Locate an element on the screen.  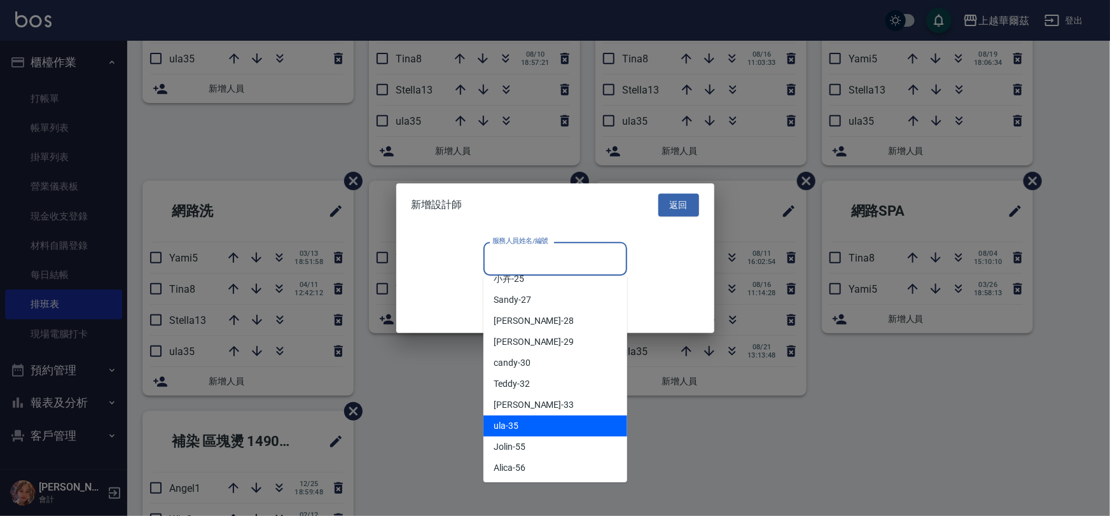
span: 新增設計師 is located at coordinates (437, 205).